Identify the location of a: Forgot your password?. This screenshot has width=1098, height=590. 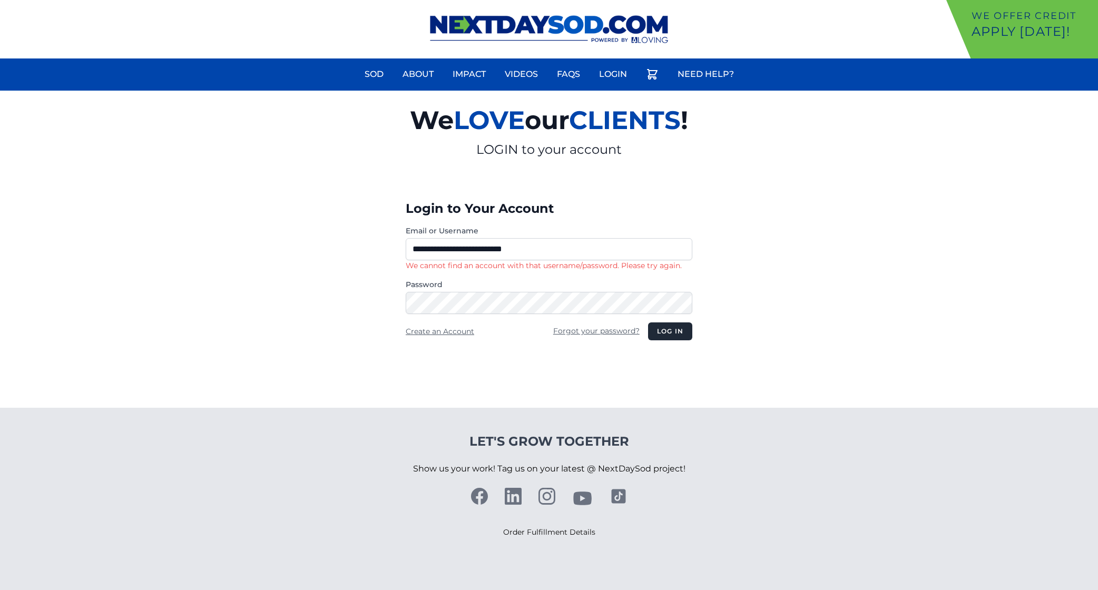
(597, 331).